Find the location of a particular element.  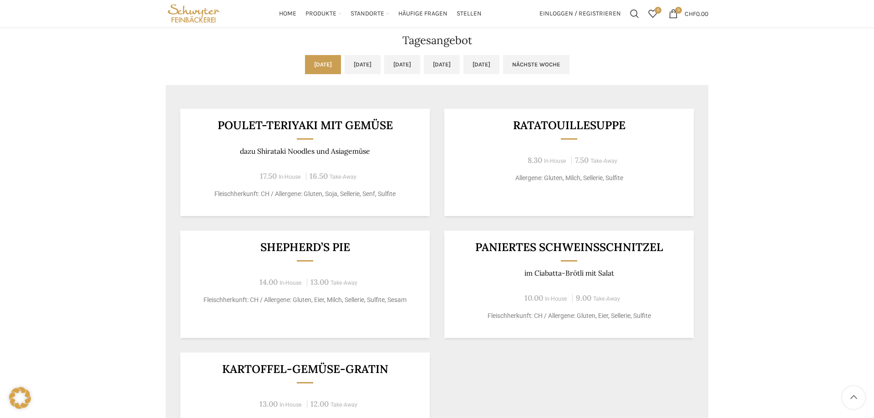

a: Home is located at coordinates (288, 14).